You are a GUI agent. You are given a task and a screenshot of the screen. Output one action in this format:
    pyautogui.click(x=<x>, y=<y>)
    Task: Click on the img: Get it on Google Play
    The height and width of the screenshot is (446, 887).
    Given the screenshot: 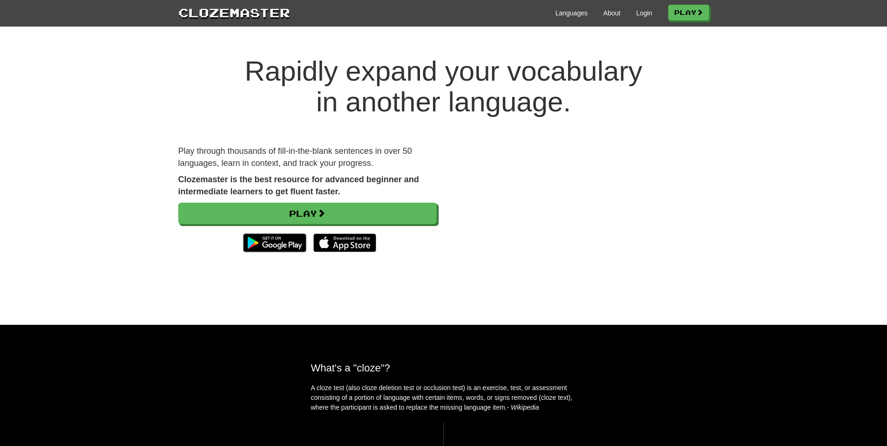 What is the action you would take?
    pyautogui.click(x=274, y=243)
    